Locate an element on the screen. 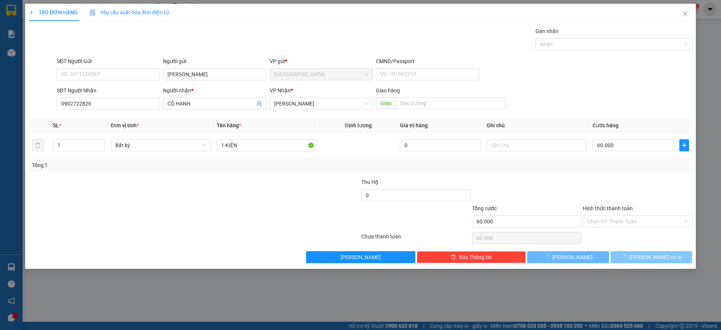 This screenshot has height=330, width=721. div: SĐT Người Gửi is located at coordinates (108, 61).